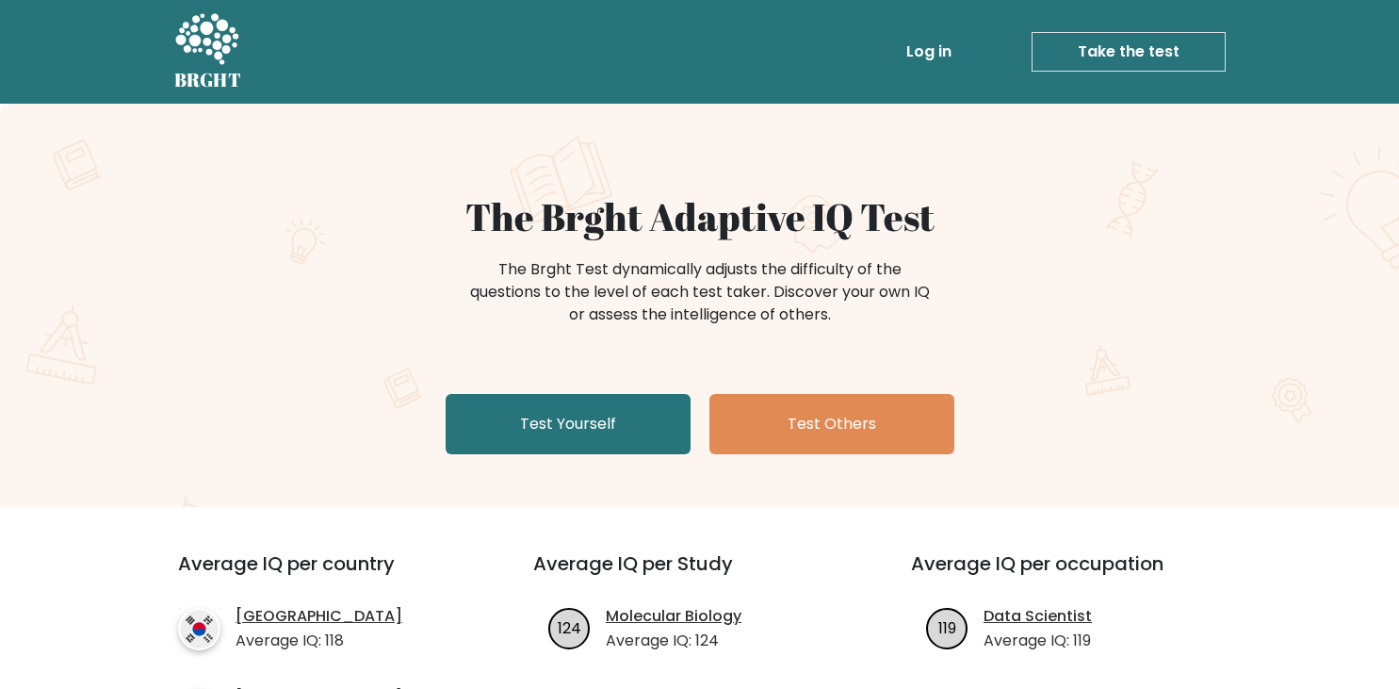 This screenshot has height=689, width=1399. I want to click on p: Average IQ: 119, so click(1037, 641).